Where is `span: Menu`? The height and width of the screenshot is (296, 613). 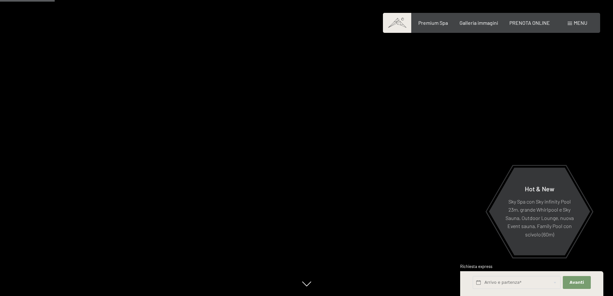
span: Menu is located at coordinates (580, 23).